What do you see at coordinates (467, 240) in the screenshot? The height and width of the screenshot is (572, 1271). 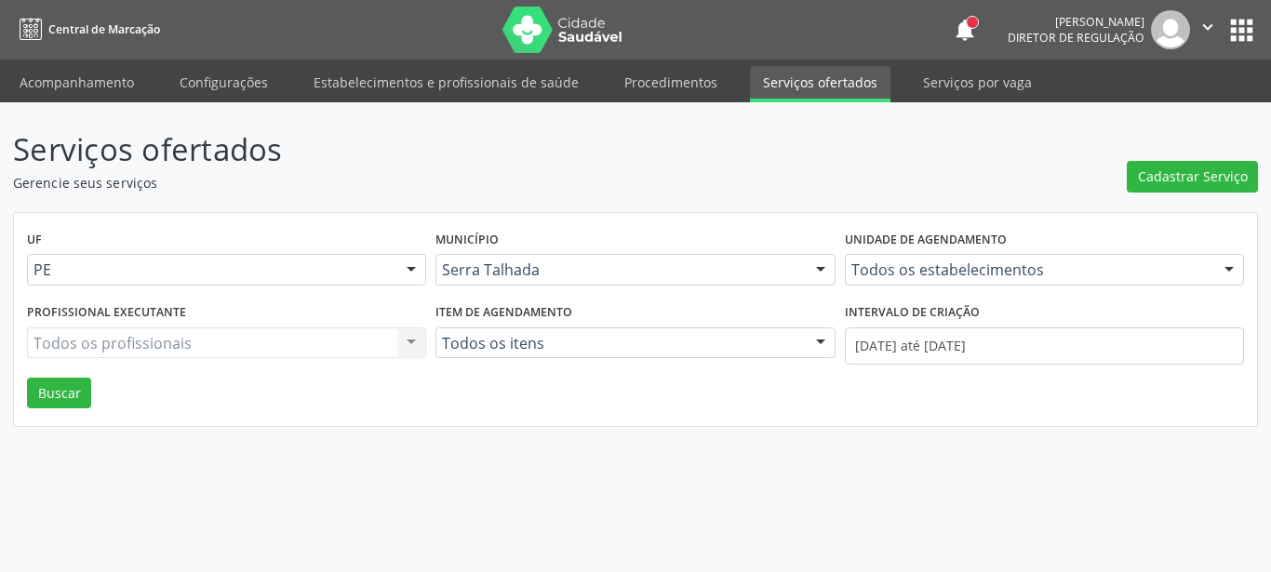 I see `label: Município` at bounding box center [467, 240].